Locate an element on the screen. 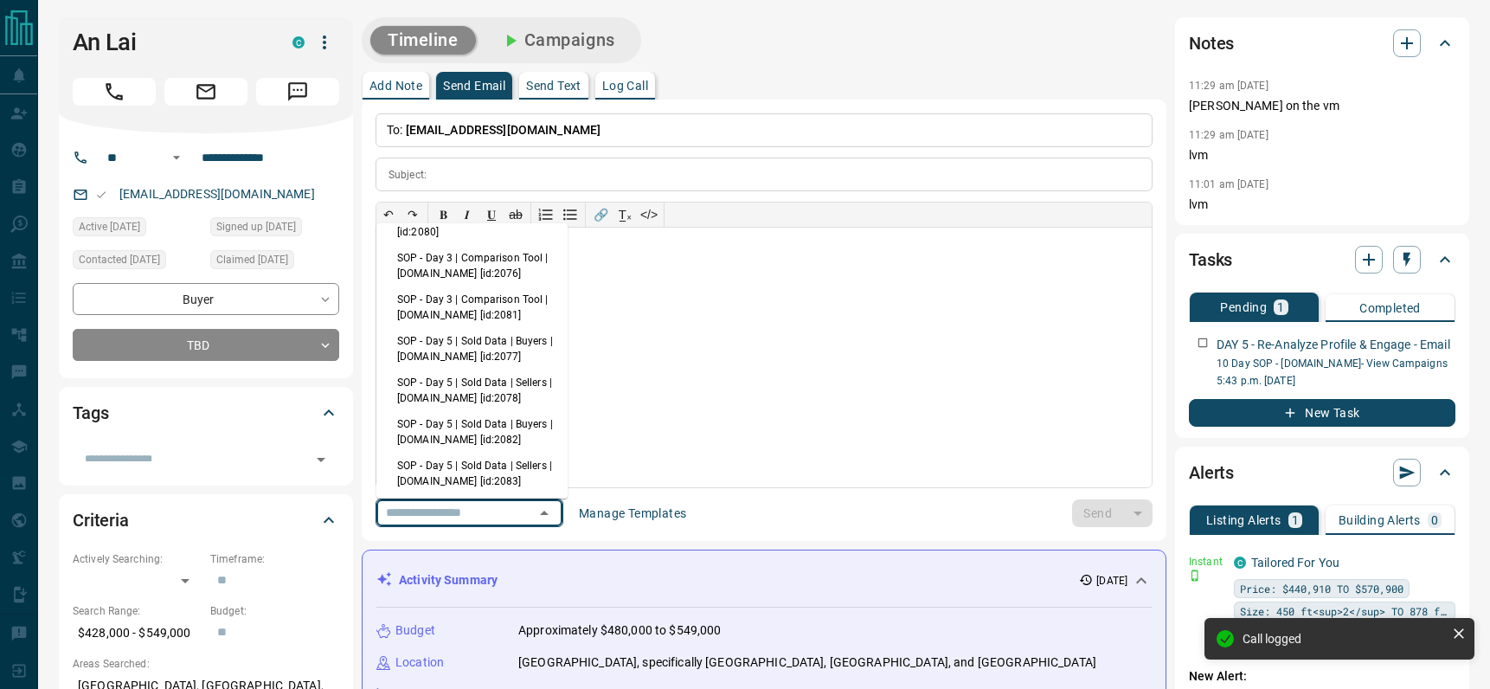 This screenshot has width=1490, height=689. p: Approximately $480,000 to $549,000 is located at coordinates (620, 630).